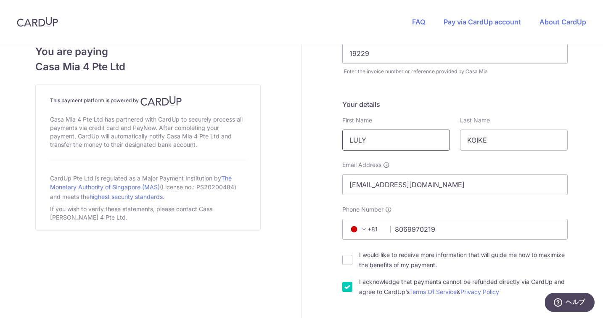 This screenshot has height=318, width=603. Describe the element at coordinates (148, 67) in the screenshot. I see `span: Casa Mia 4 Pte Ltd` at that location.